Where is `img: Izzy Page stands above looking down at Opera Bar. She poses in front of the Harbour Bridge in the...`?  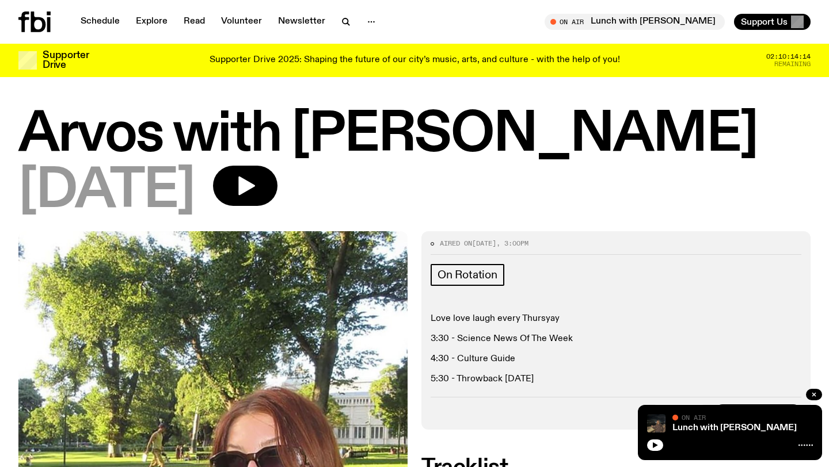 img: Izzy Page stands above looking down at Opera Bar. She poses in front of the Harbour Bridge in the... is located at coordinates (656, 423).